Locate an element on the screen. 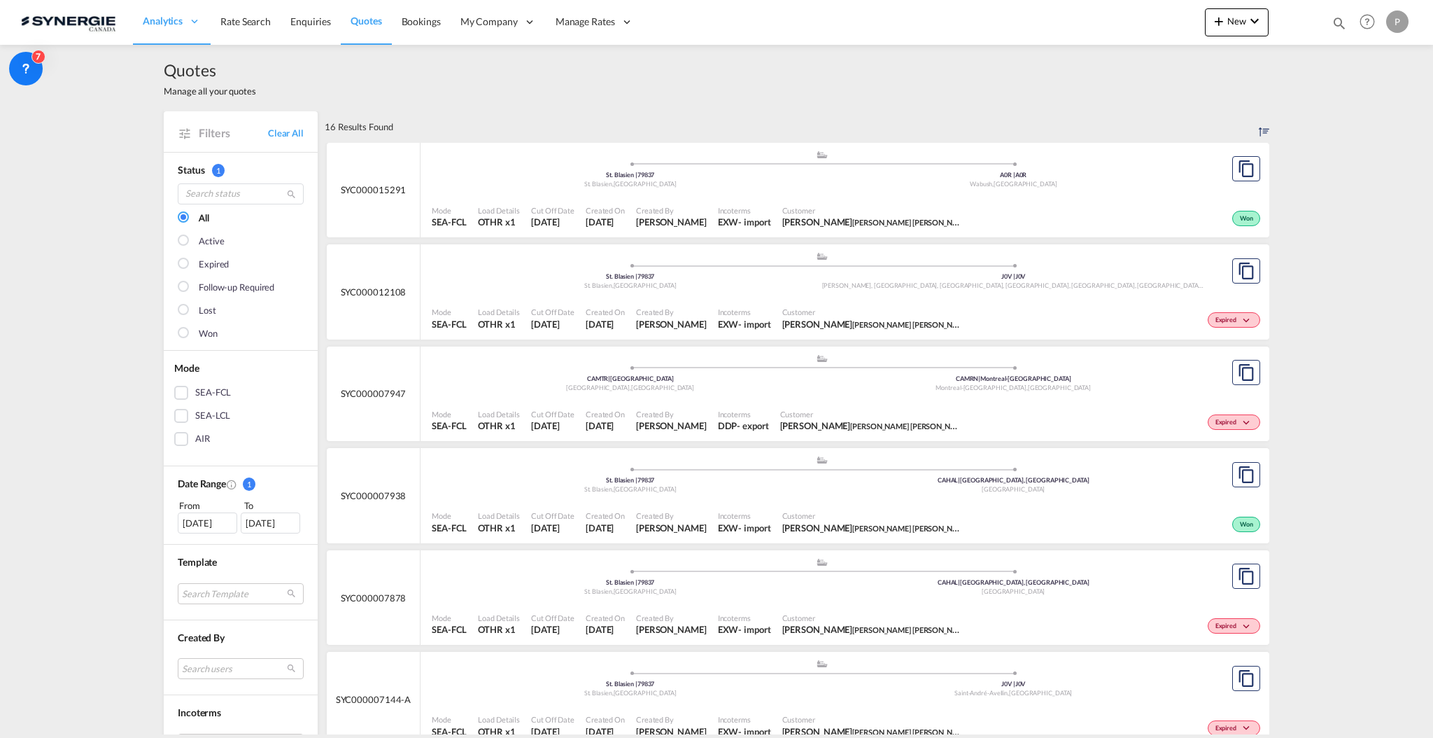  div: SEA-FCL is located at coordinates (213, 393).